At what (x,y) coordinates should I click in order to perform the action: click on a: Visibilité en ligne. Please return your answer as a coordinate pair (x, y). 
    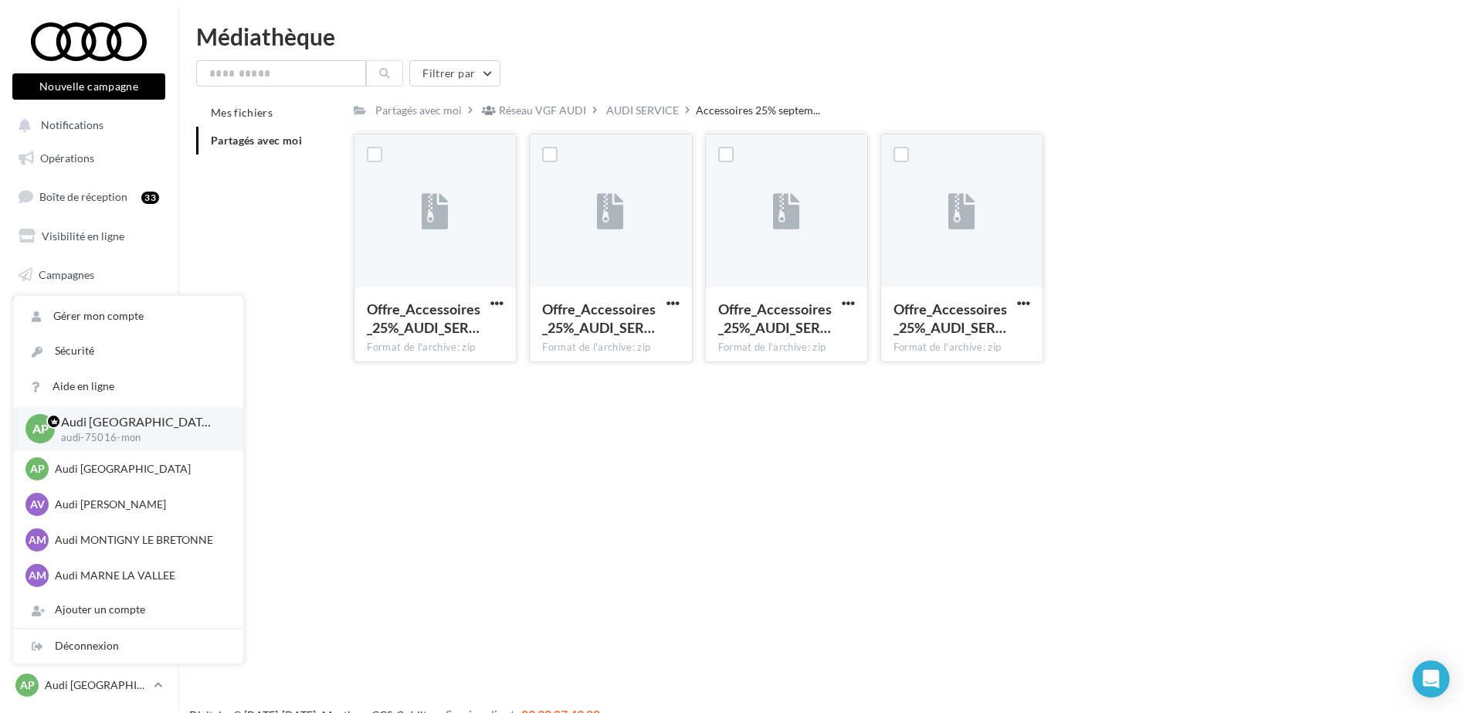
    Looking at the image, I should click on (89, 236).